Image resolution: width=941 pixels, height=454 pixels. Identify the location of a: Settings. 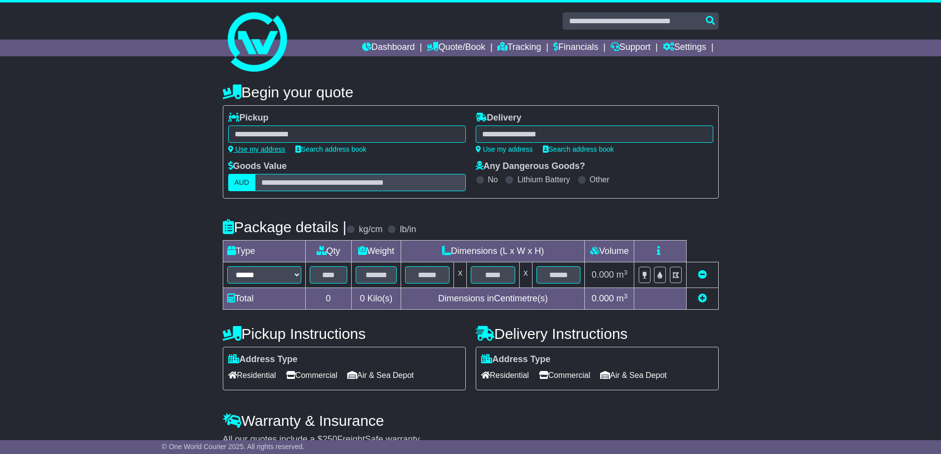
(685, 48).